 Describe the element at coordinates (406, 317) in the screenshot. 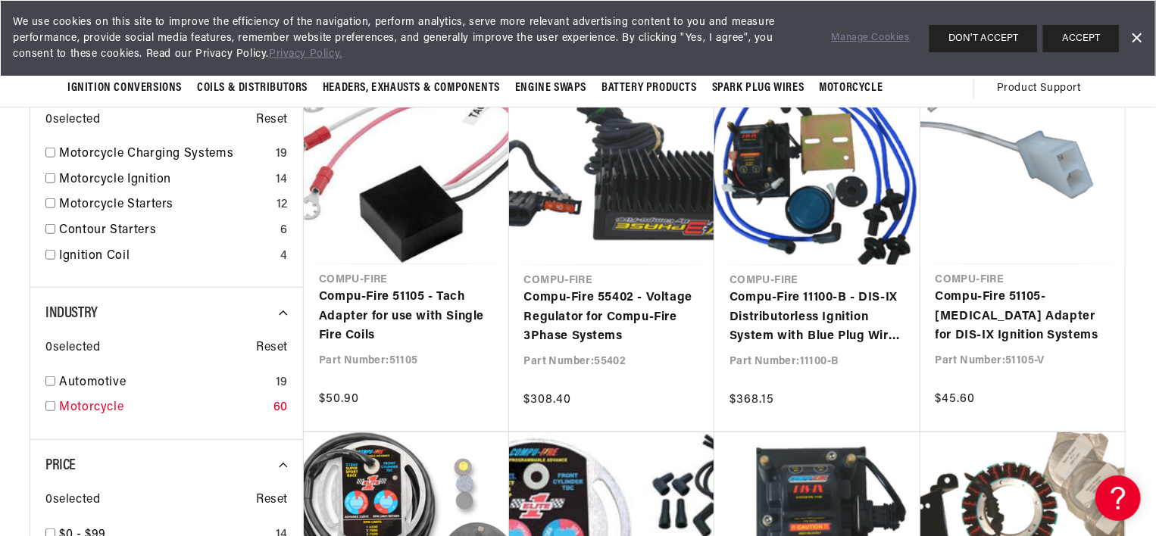

I see `a: Compu-Fire 51105 - Tach Adapter for use with Single Fire Coils` at that location.